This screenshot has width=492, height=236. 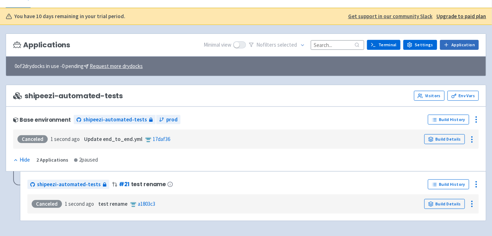 What do you see at coordinates (287, 44) in the screenshot?
I see `span: selected` at bounding box center [287, 44].